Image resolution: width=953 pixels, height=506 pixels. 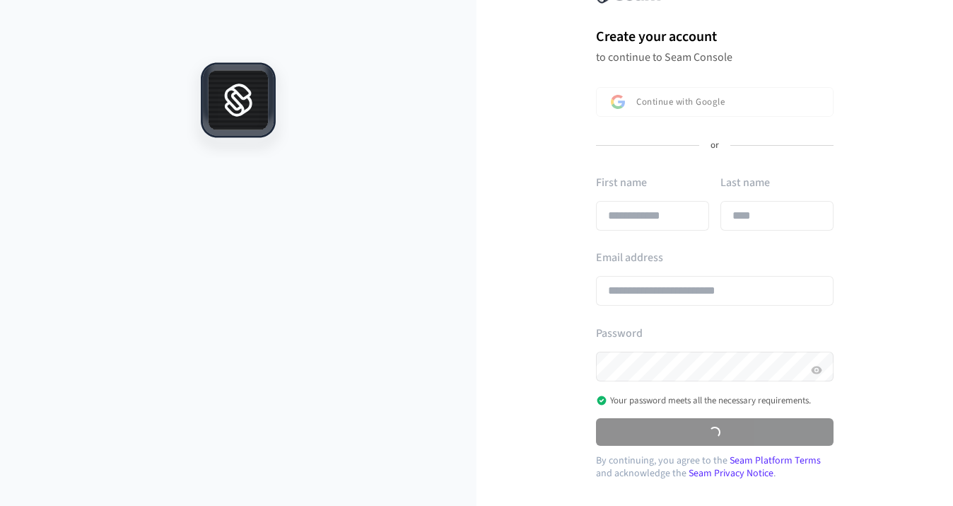 What do you see at coordinates (715, 467) in the screenshot?
I see `p: By continuing, you agree to the and acknowledge the .` at bounding box center [715, 467].